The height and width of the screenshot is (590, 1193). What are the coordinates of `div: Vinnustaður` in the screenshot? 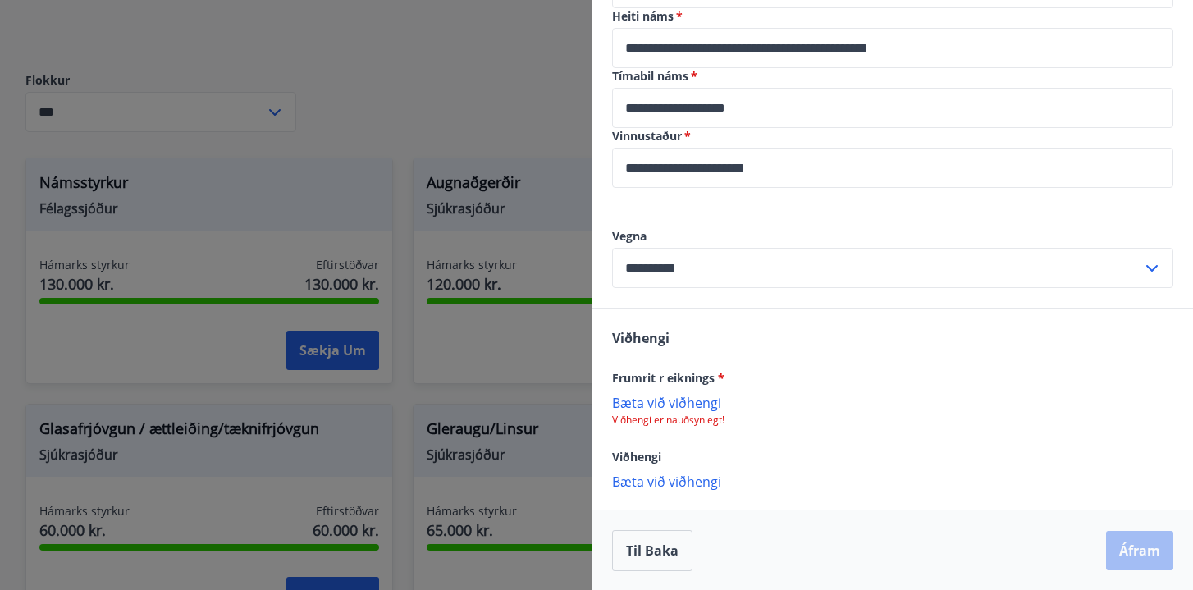 It's located at (893, 167).